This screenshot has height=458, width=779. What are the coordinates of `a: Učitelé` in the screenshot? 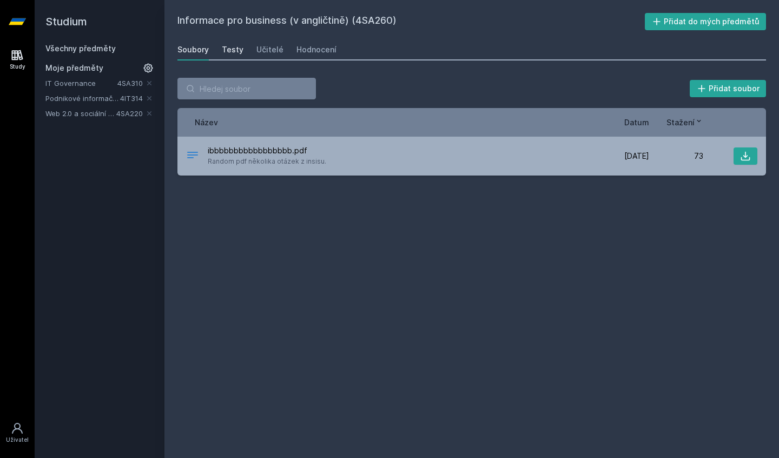 It's located at (270, 50).